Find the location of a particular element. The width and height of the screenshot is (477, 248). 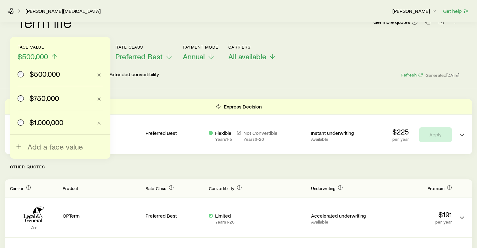

span: $500,000 is located at coordinates (33, 56).